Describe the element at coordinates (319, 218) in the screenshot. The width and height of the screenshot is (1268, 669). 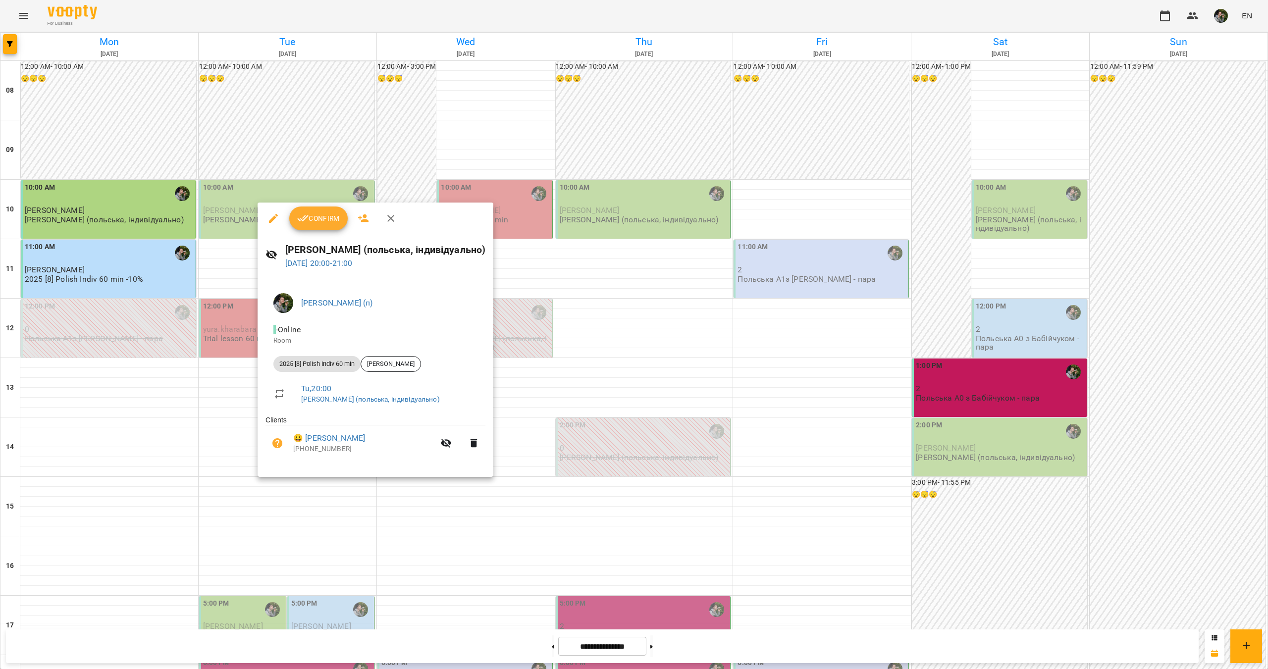
I see `button: Confirm` at that location.